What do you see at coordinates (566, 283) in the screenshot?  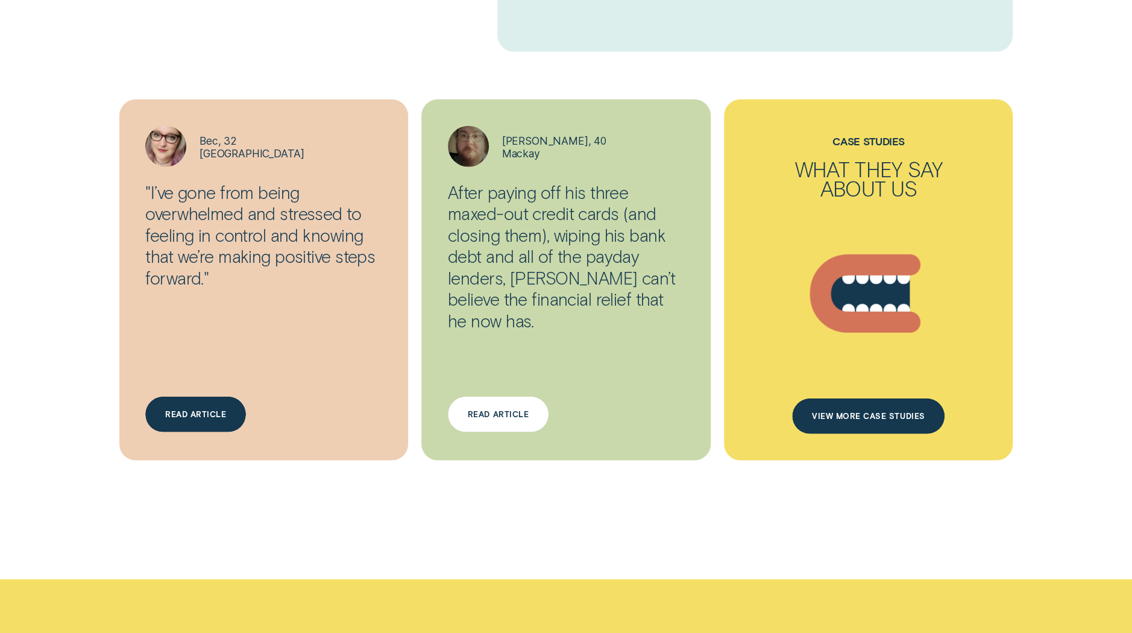 I see `blockquote: After paying off his three maxed-out credit cards (and closing them), wiping his bank debt and al...` at bounding box center [566, 283].